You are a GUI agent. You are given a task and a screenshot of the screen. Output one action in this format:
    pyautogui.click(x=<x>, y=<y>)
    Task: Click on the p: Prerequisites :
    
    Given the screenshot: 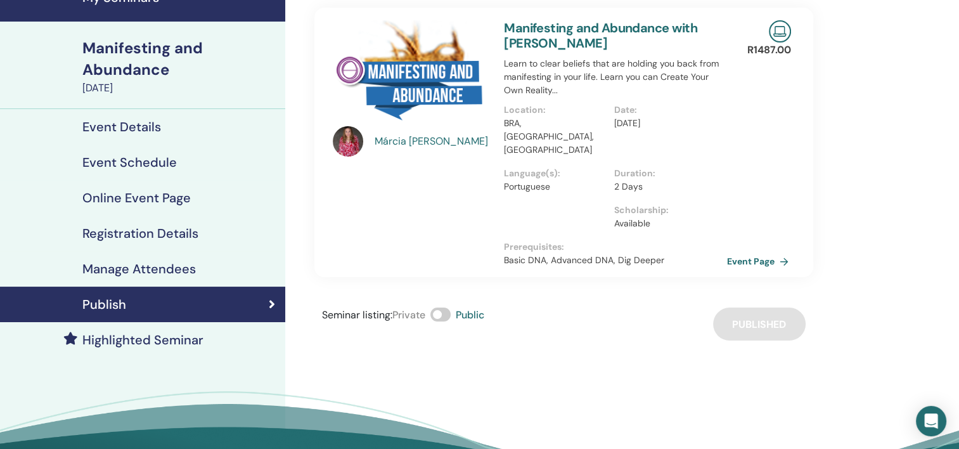 What is the action you would take?
    pyautogui.click(x=614, y=247)
    